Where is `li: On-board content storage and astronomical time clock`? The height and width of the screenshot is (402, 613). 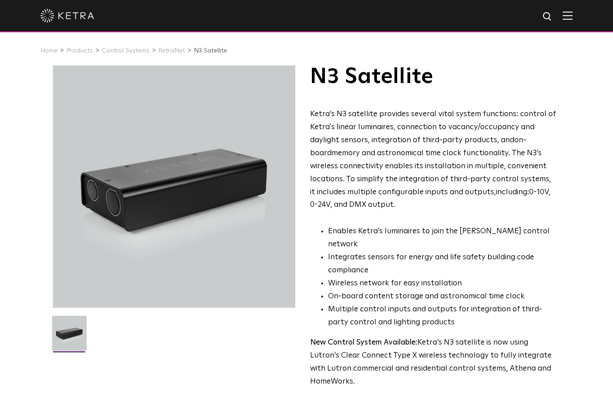 li: On-board content storage and astronomical time clock is located at coordinates (443, 297).